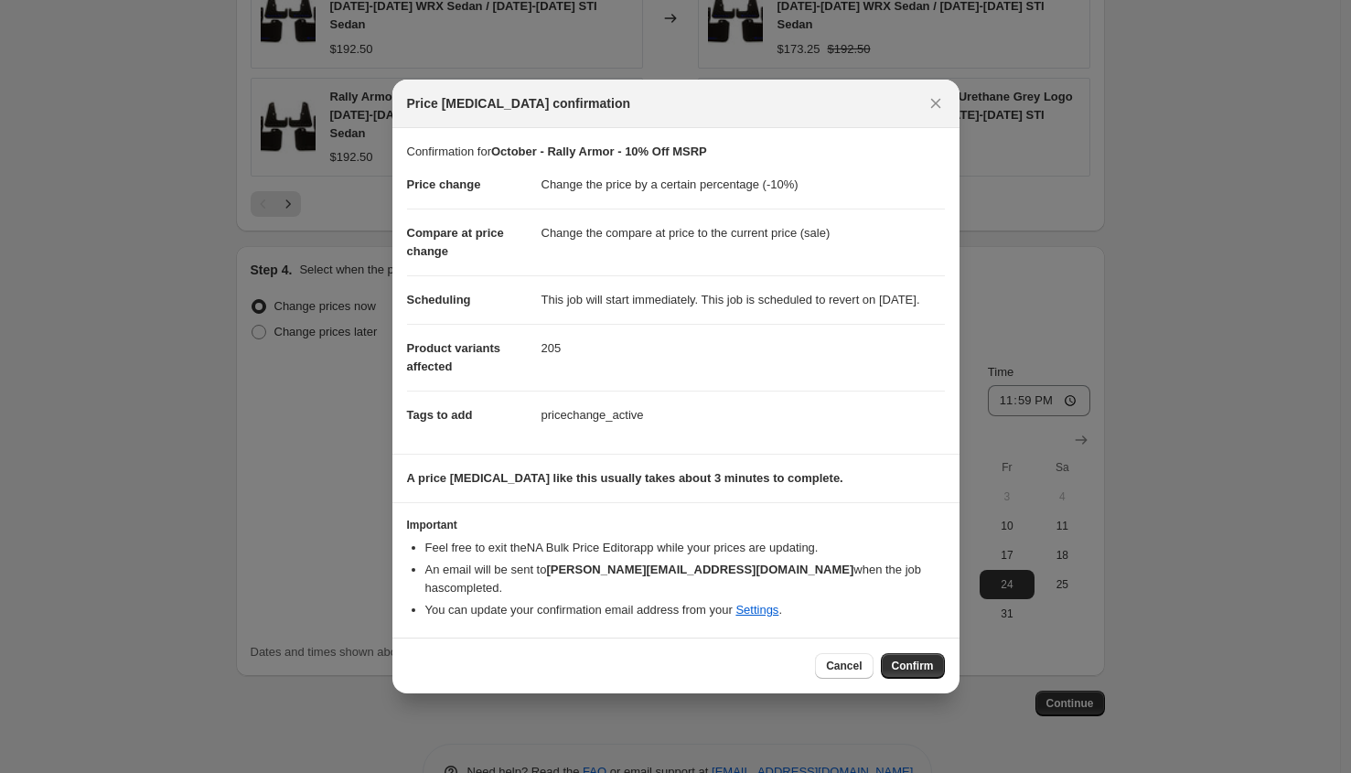 This screenshot has height=773, width=1351. What do you see at coordinates (676, 152) in the screenshot?
I see `p: Confirmation for` at bounding box center [676, 152].